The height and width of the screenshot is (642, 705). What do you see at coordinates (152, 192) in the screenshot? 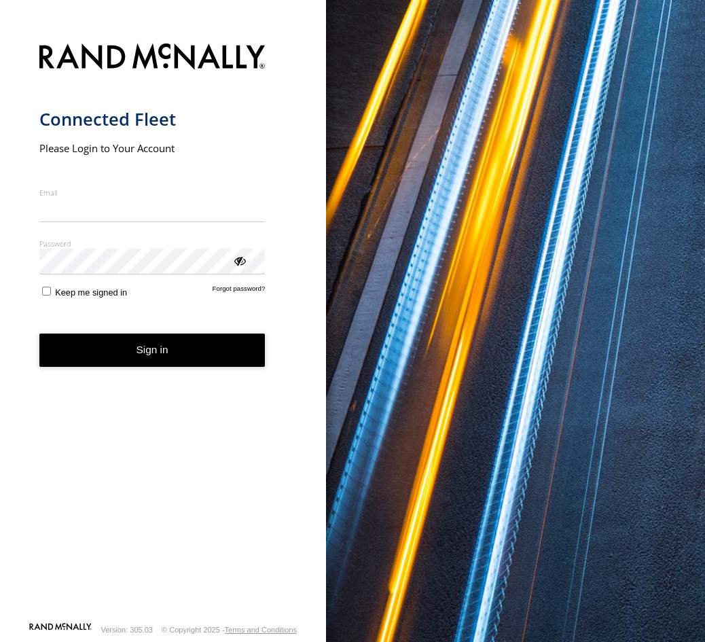
I see `label: Email` at bounding box center [152, 192].